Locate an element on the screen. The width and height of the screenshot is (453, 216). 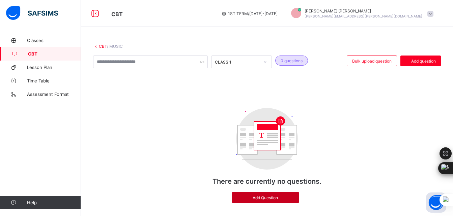
button: Open asap is located at coordinates (436, 203).